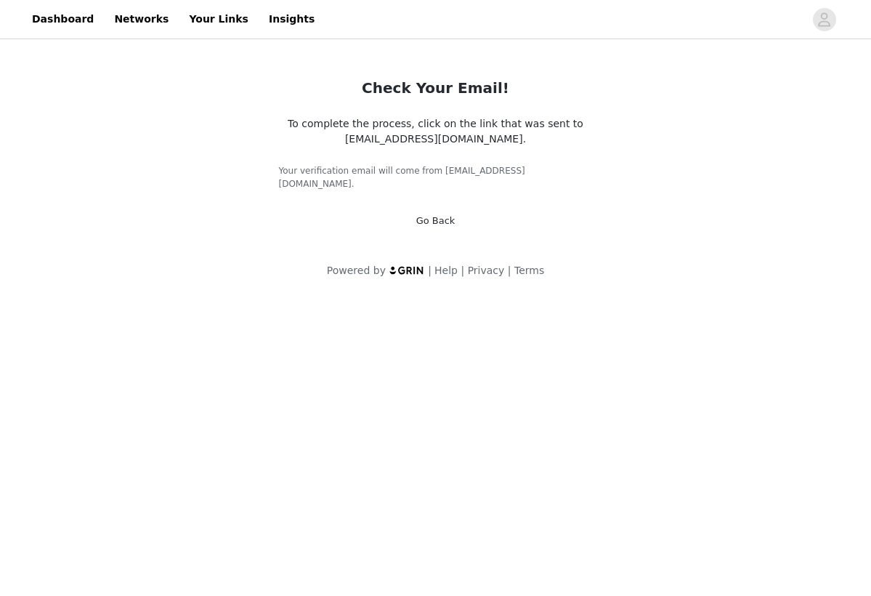  I want to click on a: Privacy, so click(486, 270).